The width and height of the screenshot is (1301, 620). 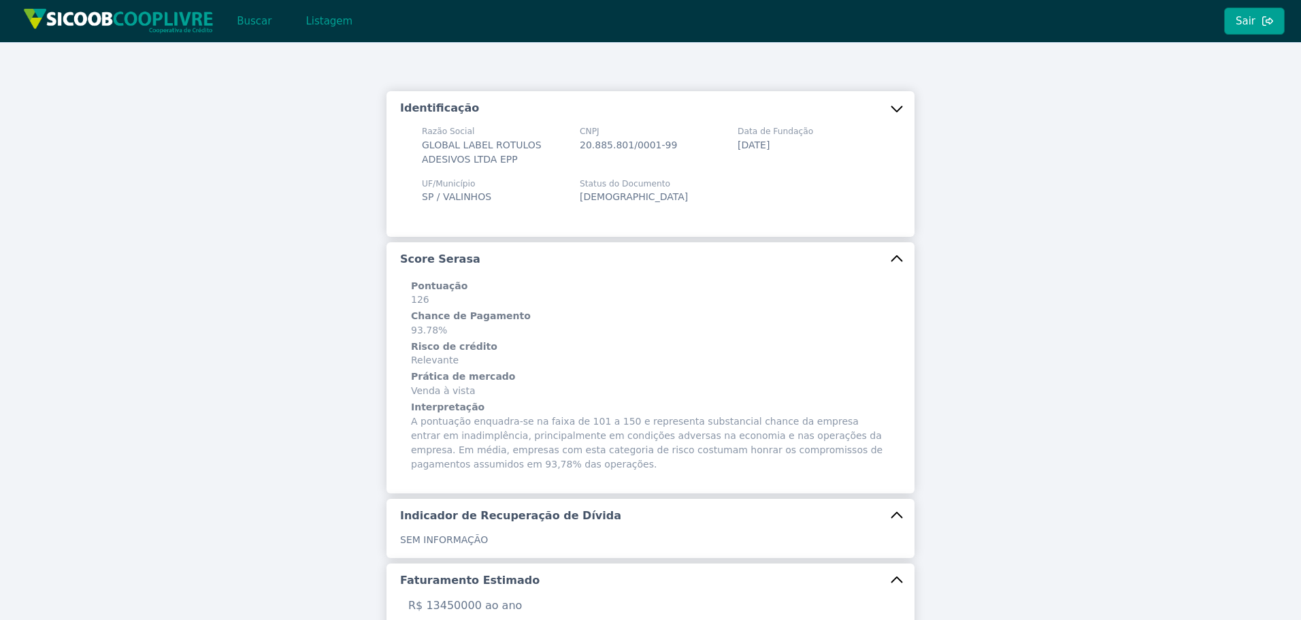 I want to click on span: 126, so click(x=650, y=293).